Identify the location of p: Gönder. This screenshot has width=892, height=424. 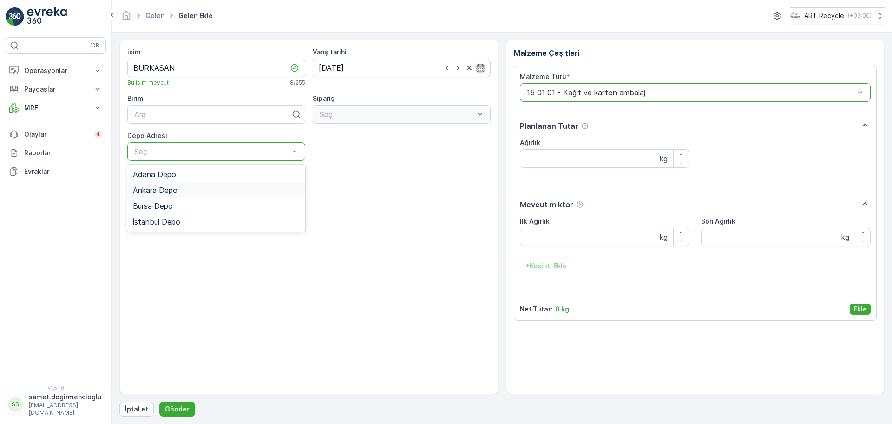
(177, 409).